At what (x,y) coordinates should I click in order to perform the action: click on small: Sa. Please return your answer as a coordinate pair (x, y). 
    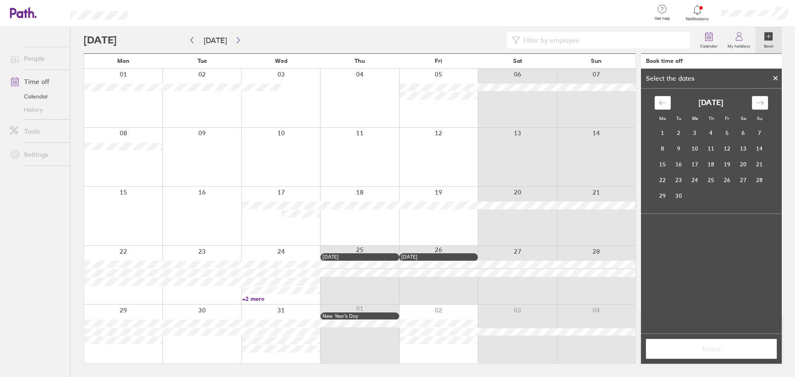
    Looking at the image, I should click on (743, 118).